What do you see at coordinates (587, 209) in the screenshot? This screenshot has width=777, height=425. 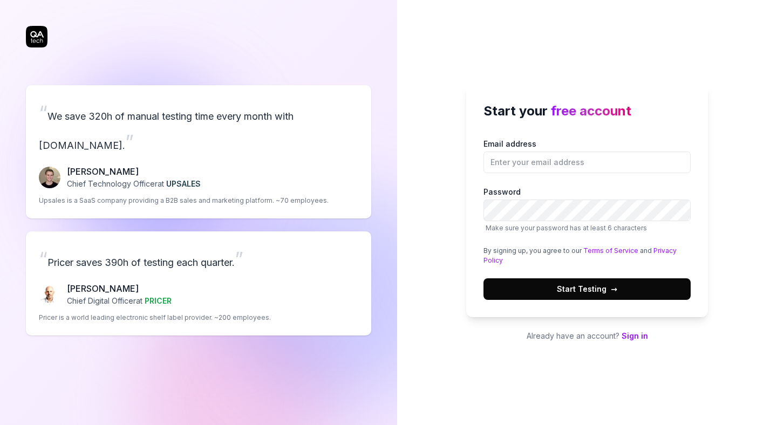 I see `label: Password` at bounding box center [587, 209].